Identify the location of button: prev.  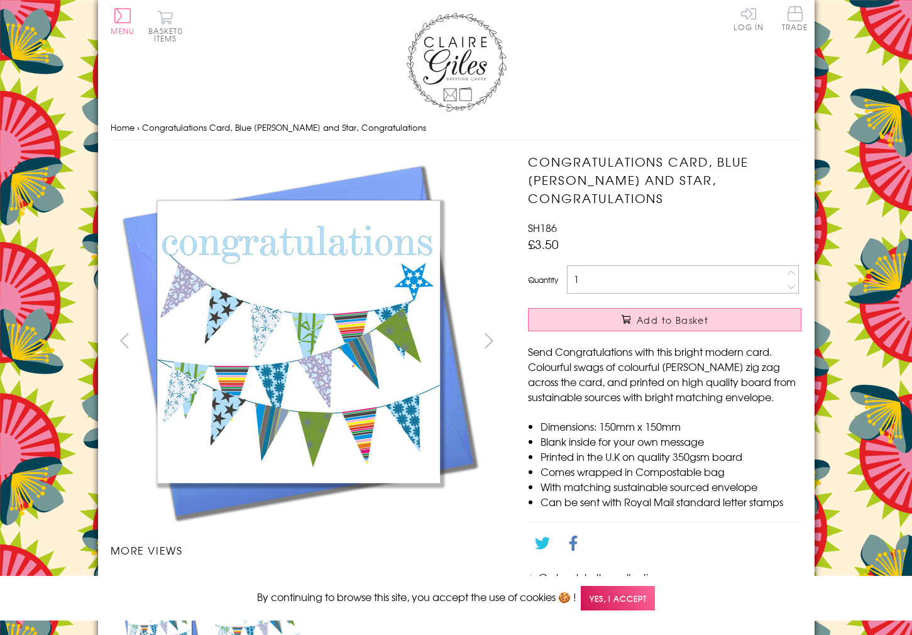
(125, 340).